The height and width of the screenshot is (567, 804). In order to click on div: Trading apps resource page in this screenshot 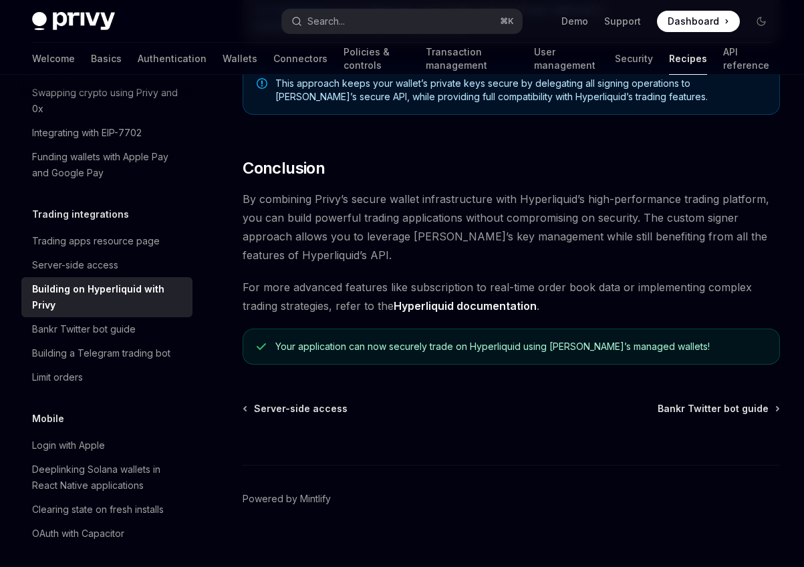, I will do `click(96, 241)`.